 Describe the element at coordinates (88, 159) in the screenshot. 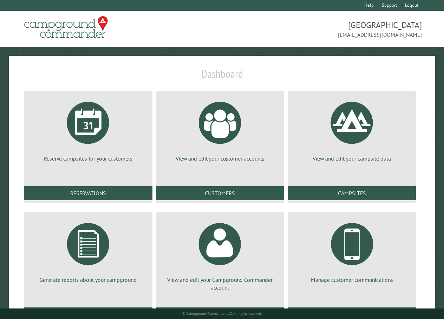

I see `p: Reserve campsites for your customers` at that location.